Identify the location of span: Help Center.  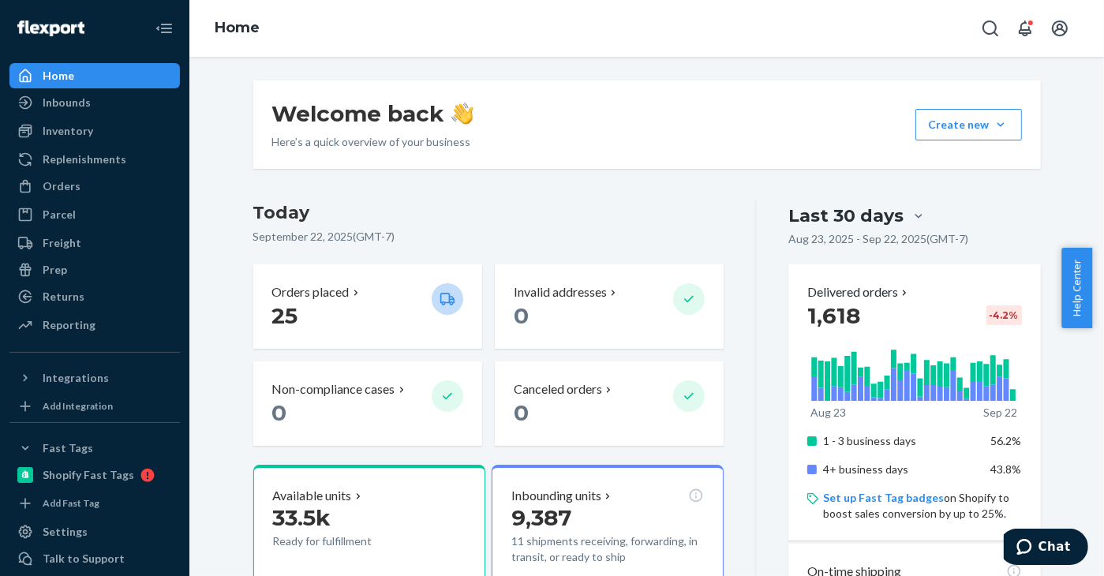
(1076, 288).